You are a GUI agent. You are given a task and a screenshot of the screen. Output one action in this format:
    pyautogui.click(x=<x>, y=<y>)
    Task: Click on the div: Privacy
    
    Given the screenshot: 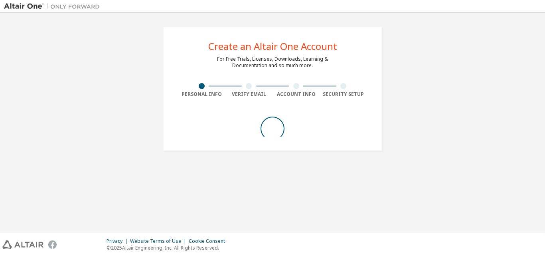 What is the action you would take?
    pyautogui.click(x=118, y=241)
    